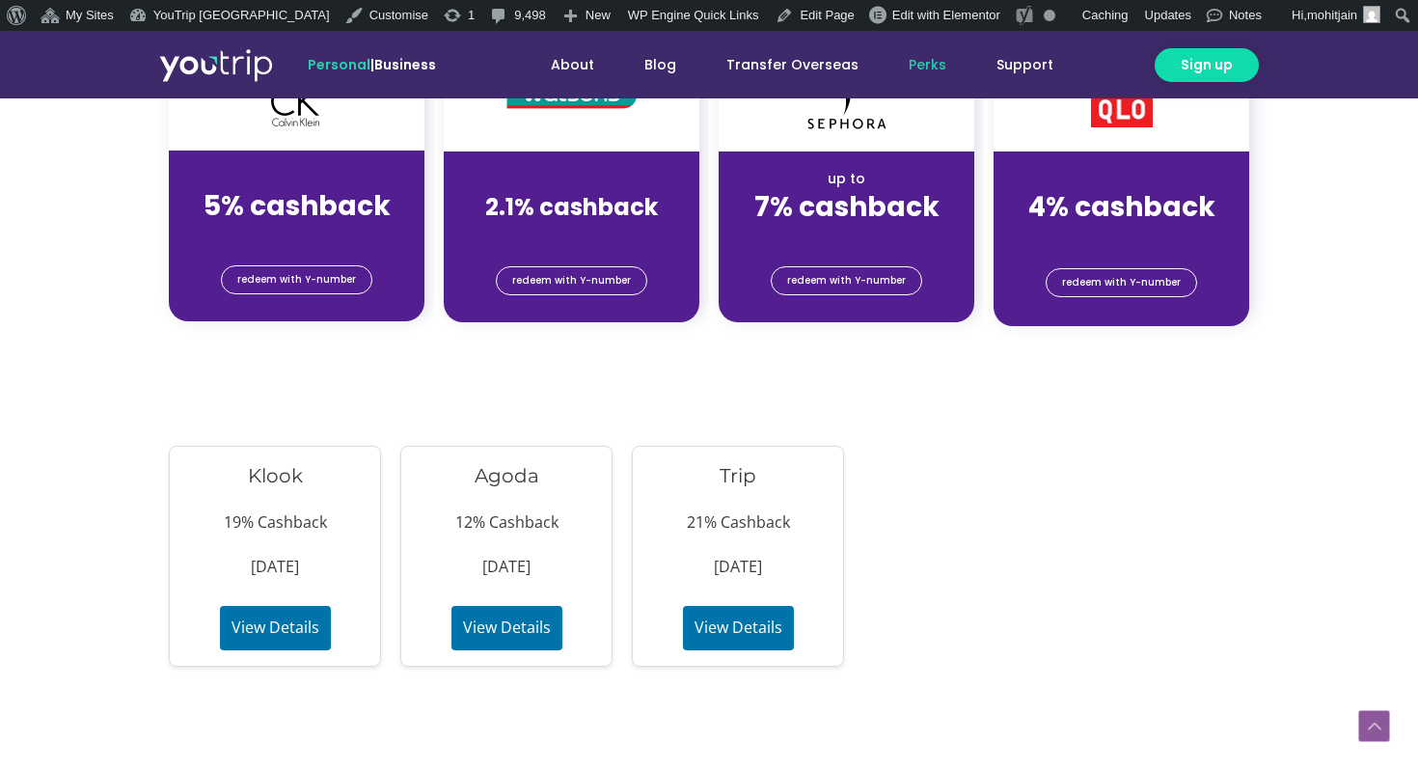  I want to click on span: Sign up, so click(1207, 65).